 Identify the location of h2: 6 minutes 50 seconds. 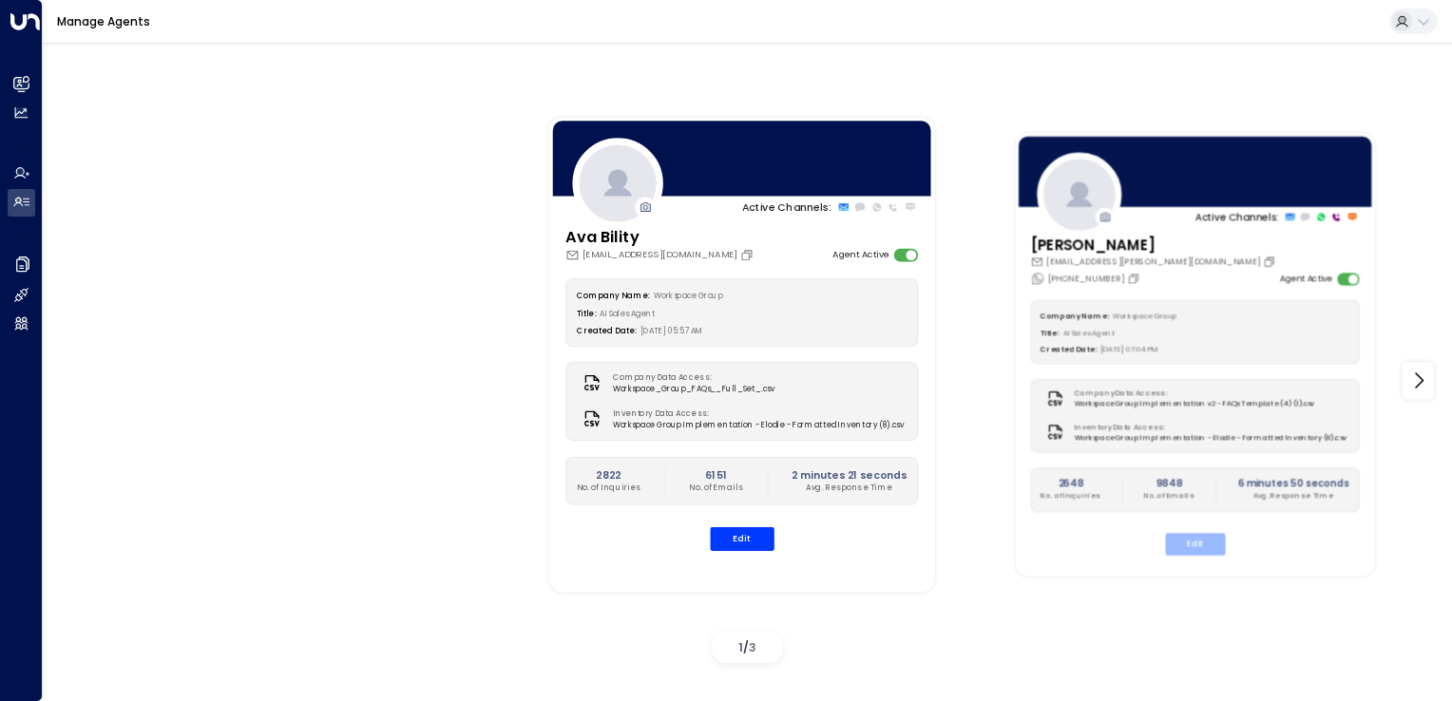
(1294, 483).